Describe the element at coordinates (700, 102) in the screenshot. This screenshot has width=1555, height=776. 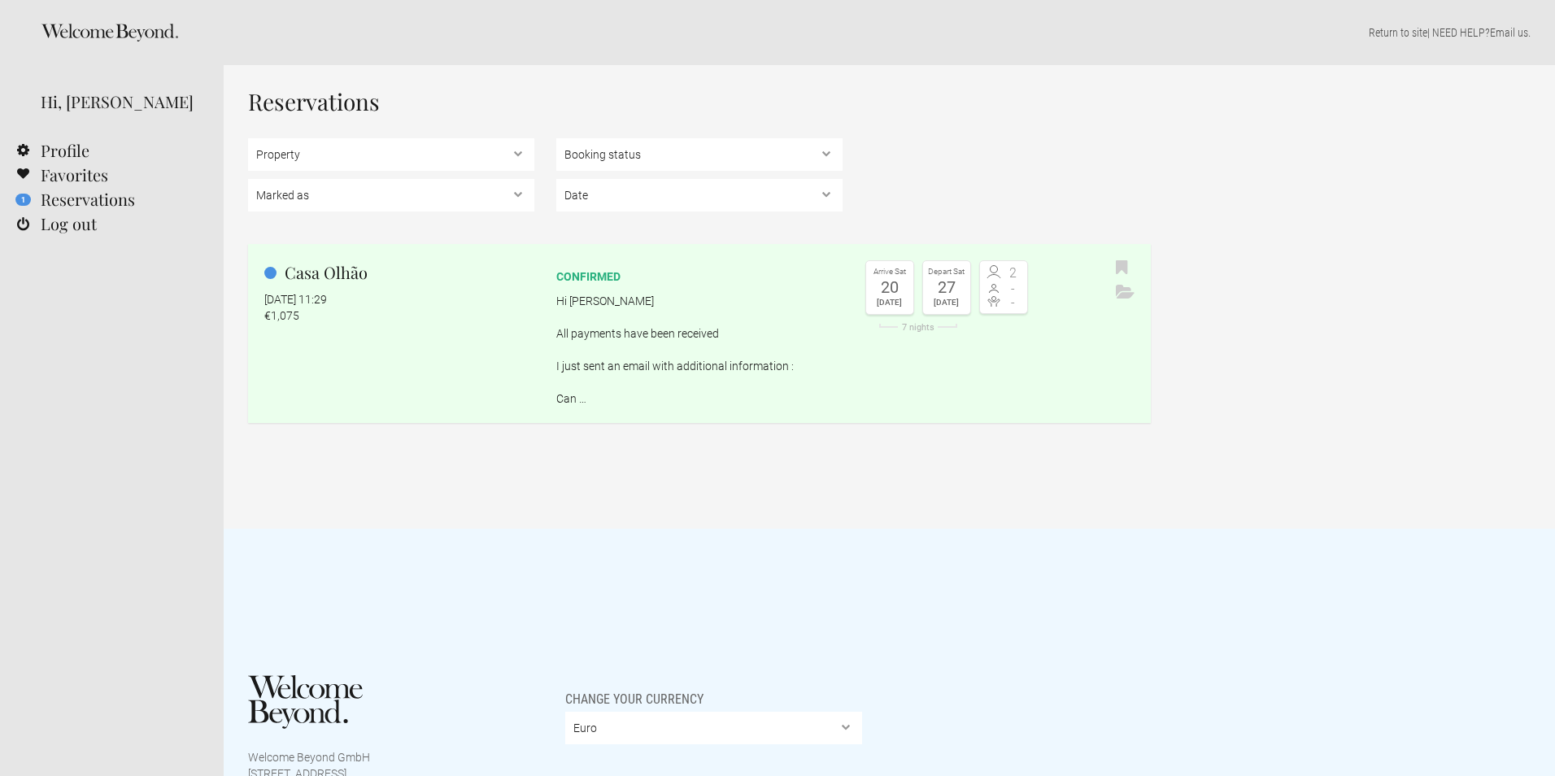
I see `h1: Reservations` at that location.